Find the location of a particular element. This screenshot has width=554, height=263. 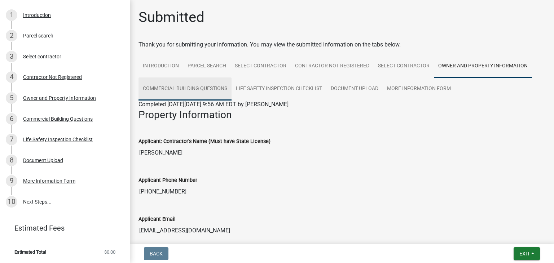

div: 9 is located at coordinates (12, 181).